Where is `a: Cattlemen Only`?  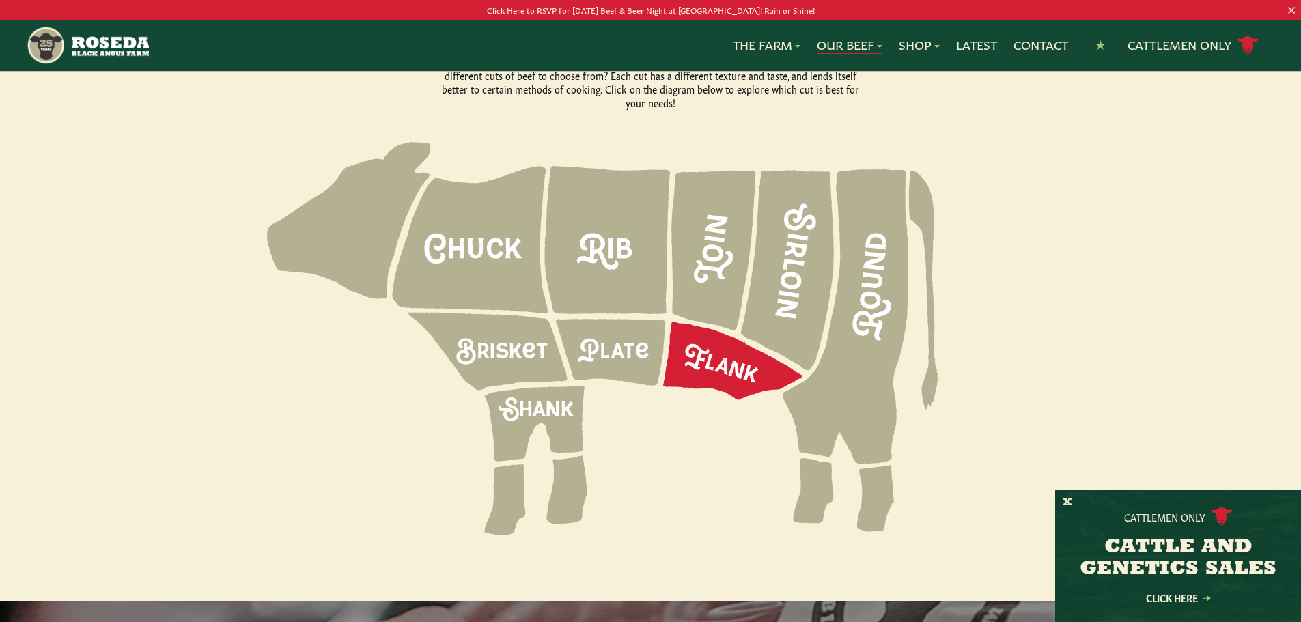
a: Cattlemen Only is located at coordinates (1193, 45).